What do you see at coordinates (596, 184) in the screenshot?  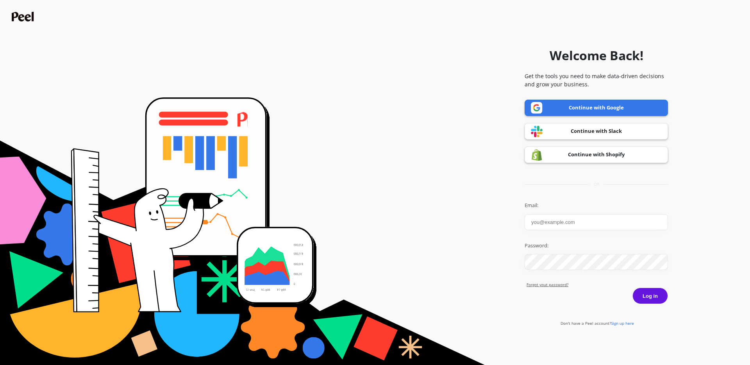 I see `div: or` at bounding box center [596, 184].